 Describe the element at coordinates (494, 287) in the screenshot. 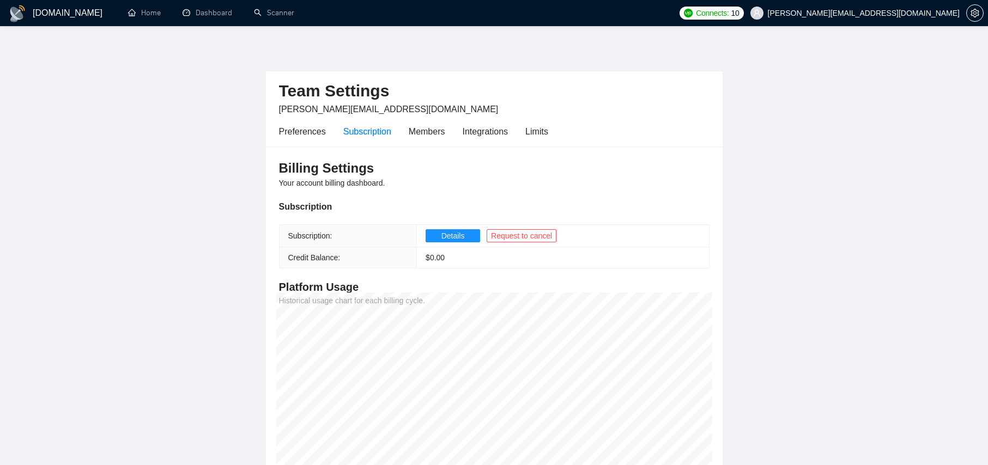

I see `h4: Platform Usage` at that location.